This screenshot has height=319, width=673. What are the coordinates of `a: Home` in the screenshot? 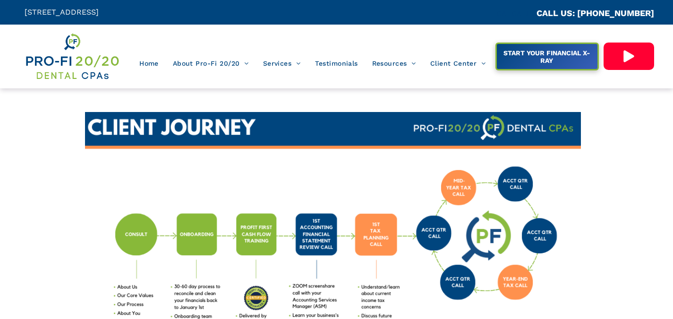 It's located at (149, 63).